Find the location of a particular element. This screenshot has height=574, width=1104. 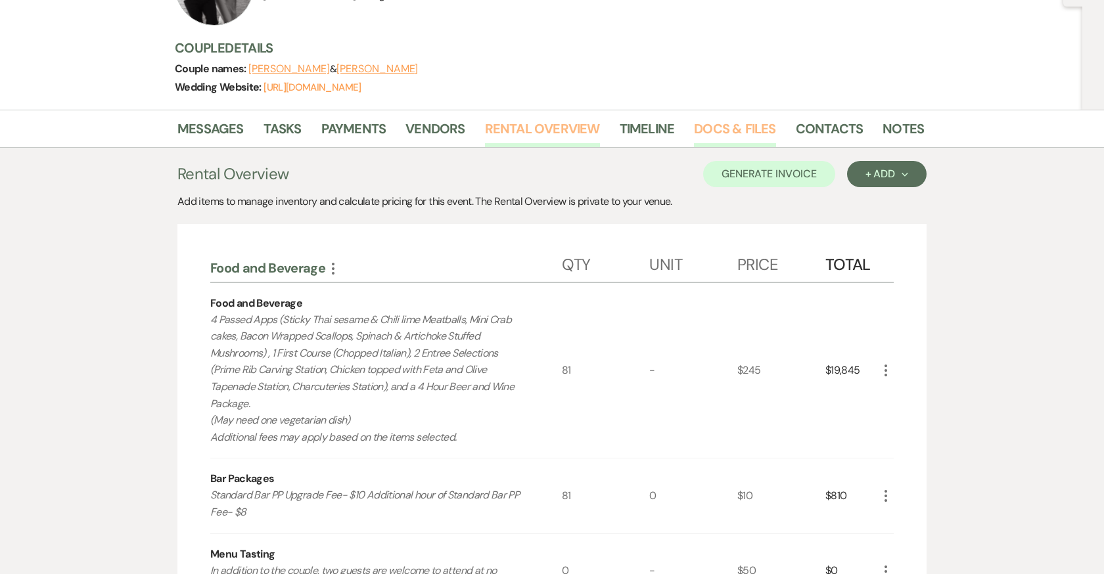

p: 4 Passed Apps (Sticky Thai sesame & Chili lime Meatballs, Mini Crab cakes, Bacon Wrapped Scallops... is located at coordinates (368, 379).